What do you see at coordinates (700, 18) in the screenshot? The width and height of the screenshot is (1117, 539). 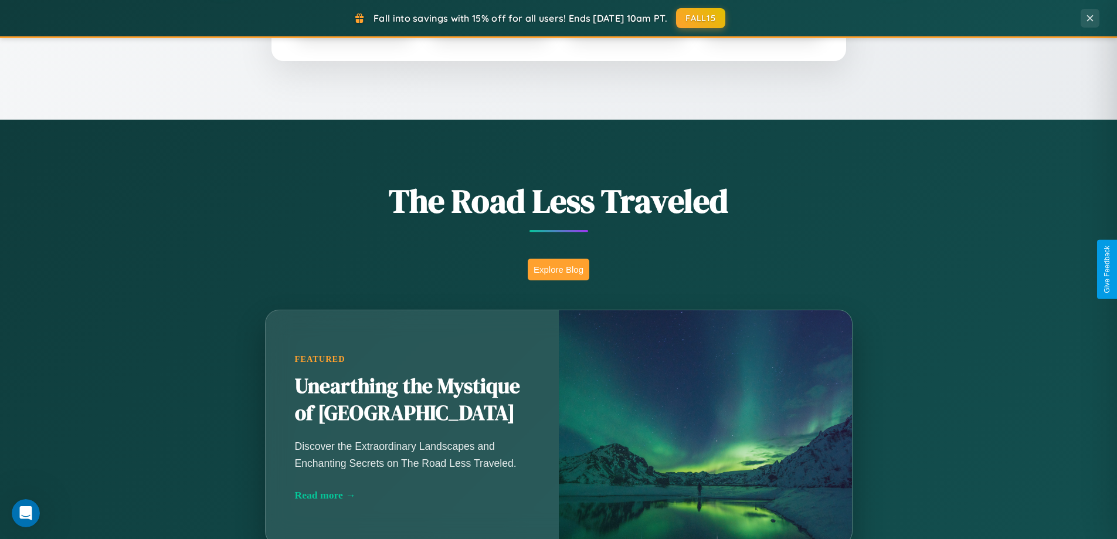 I see `button: FALL15` at bounding box center [700, 18].